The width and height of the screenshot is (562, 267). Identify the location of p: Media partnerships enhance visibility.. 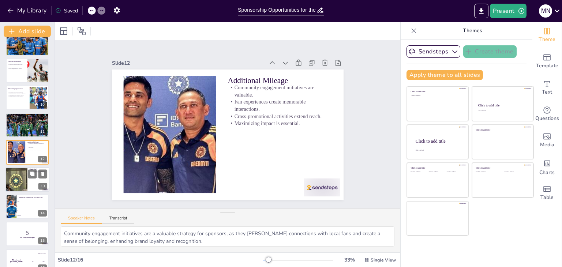
(18, 95).